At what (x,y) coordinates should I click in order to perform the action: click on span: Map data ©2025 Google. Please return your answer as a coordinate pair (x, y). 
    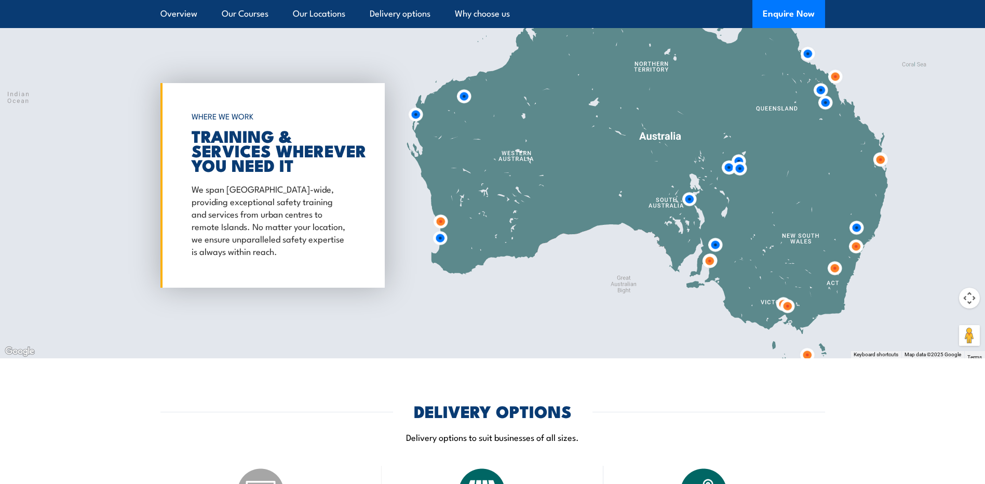
    Looking at the image, I should click on (932, 354).